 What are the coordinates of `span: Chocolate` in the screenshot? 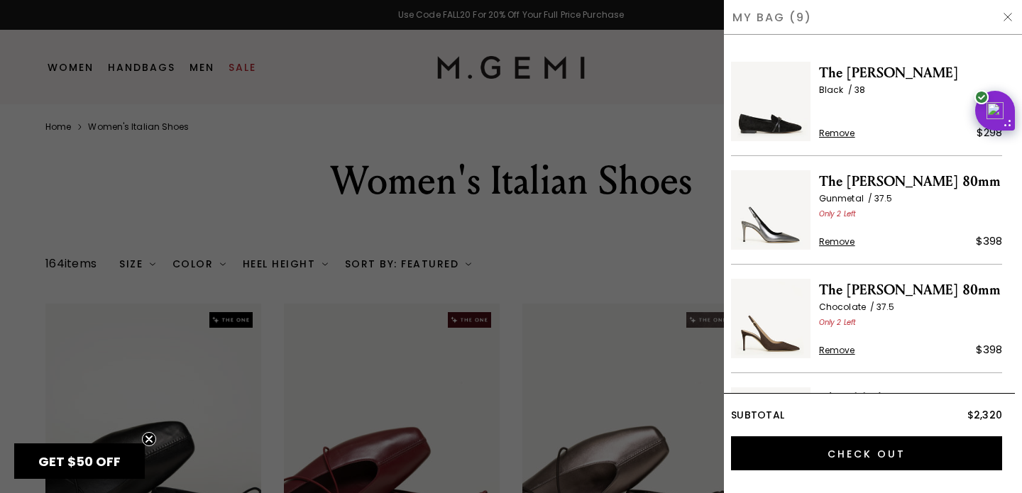 It's located at (848, 307).